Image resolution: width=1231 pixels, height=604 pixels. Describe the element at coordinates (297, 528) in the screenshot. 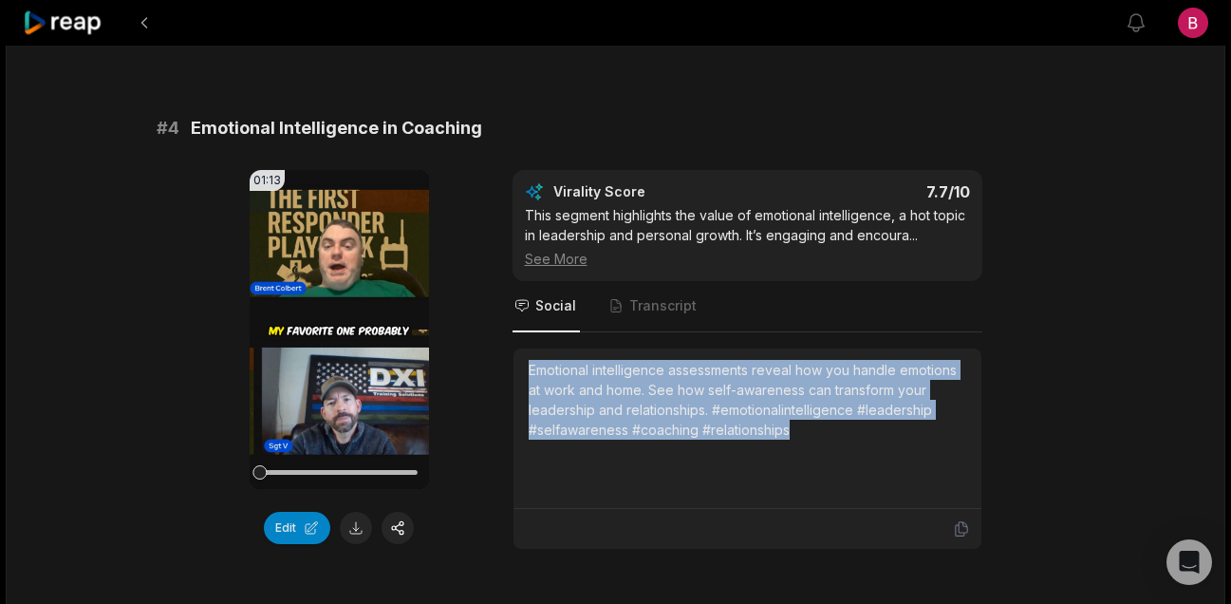

I see `button: Edit` at that location.